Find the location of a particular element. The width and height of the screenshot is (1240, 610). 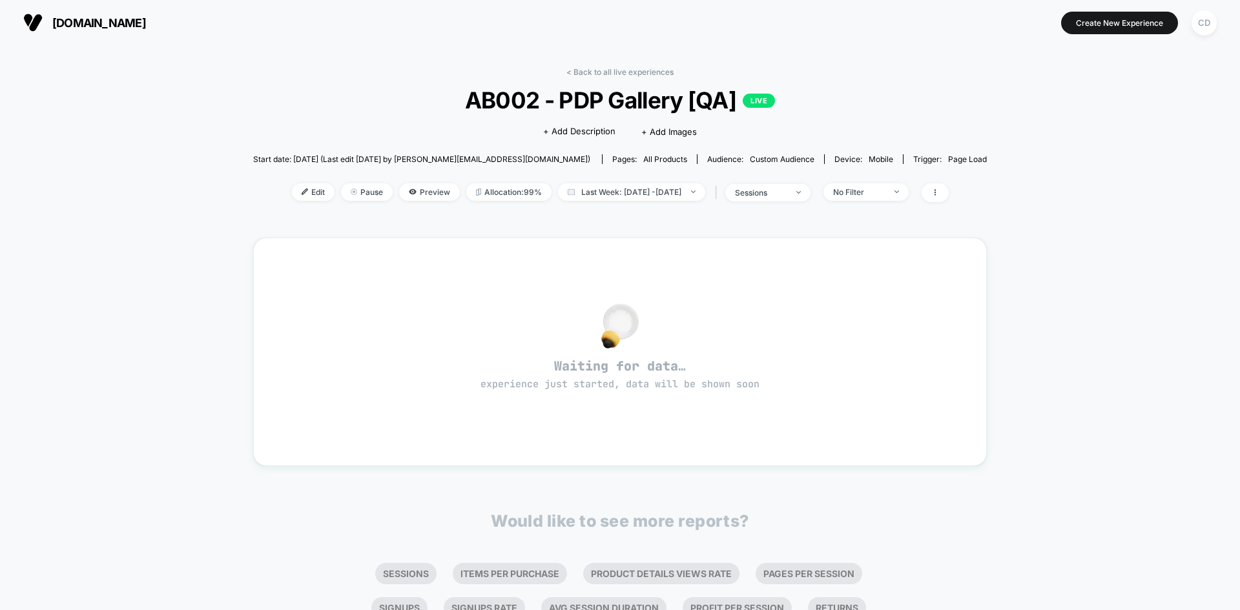

img: edit is located at coordinates (305, 192).